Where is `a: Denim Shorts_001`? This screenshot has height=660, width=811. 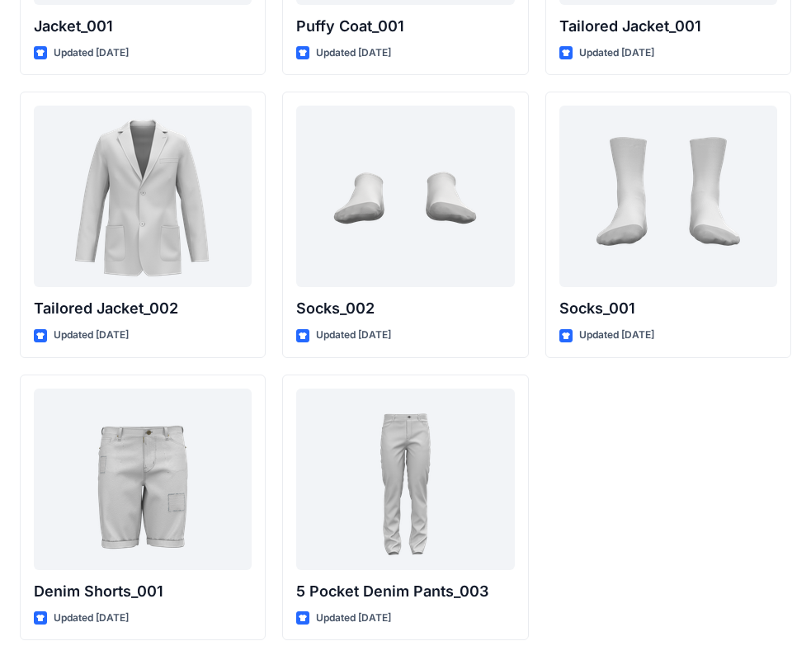
a: Denim Shorts_001 is located at coordinates (143, 479).